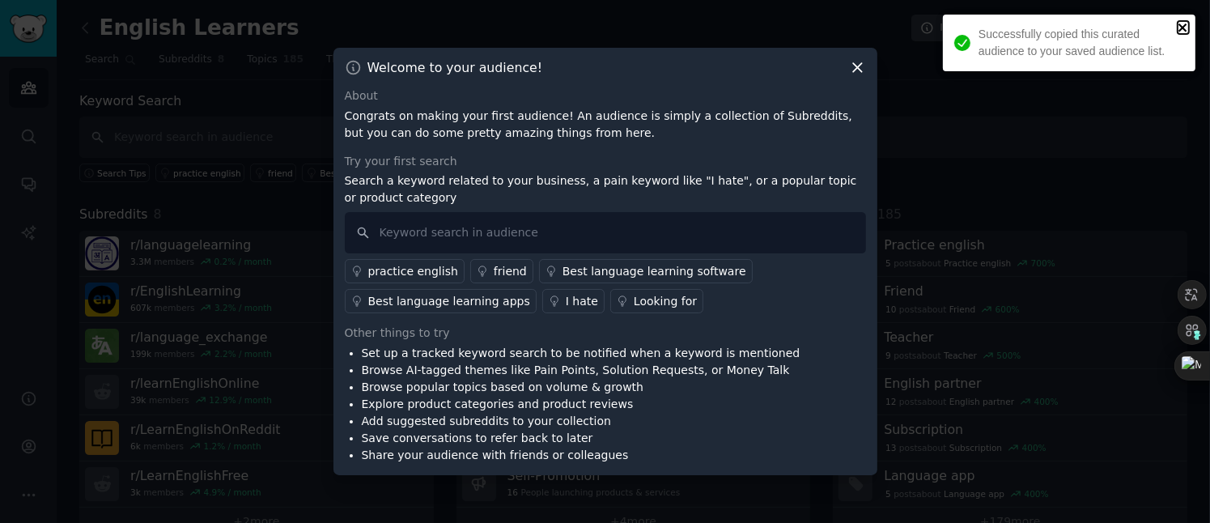 The image size is (1210, 523). Describe the element at coordinates (413, 271) in the screenshot. I see `div: practice english` at that location.